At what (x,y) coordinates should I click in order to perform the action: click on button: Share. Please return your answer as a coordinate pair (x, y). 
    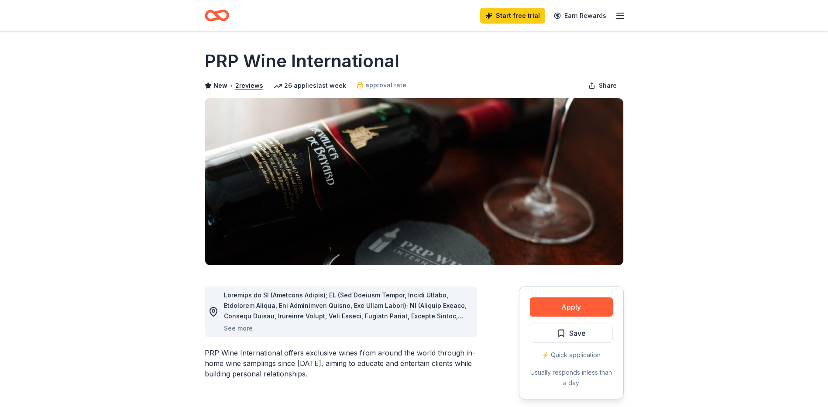
    Looking at the image, I should click on (603, 86).